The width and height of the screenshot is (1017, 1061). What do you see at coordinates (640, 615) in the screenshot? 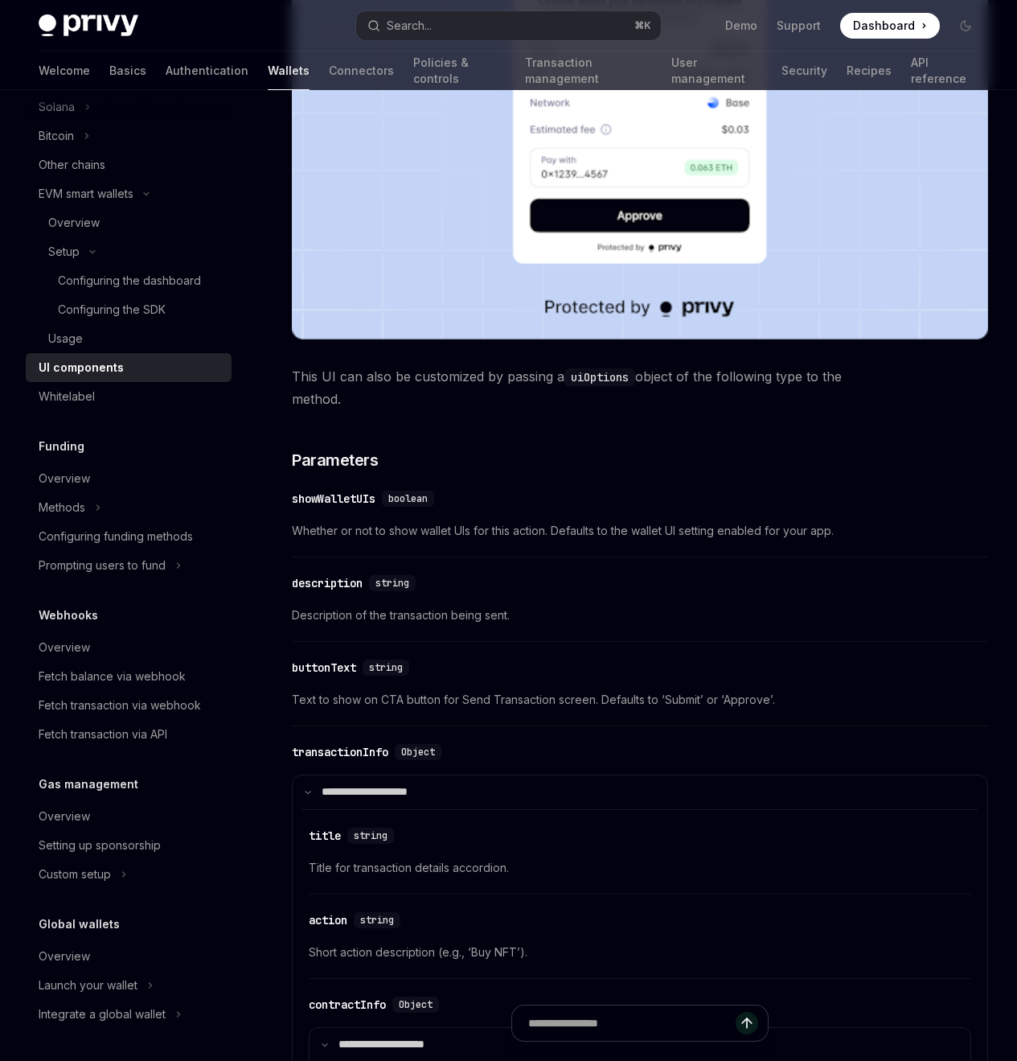
I see `span: Description of the transaction being sent.` at bounding box center [640, 615].